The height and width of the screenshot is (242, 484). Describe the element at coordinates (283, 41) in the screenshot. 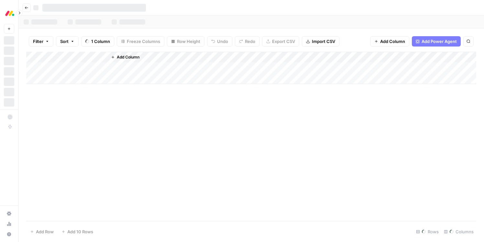

I see `span: Export CSV` at that location.